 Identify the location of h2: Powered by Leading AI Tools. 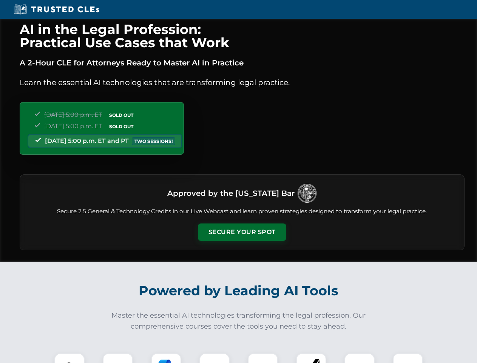
(239, 291).